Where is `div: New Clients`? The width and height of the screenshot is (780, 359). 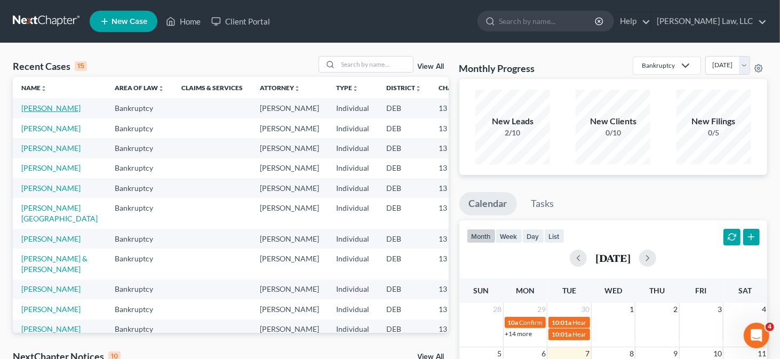 div: New Clients is located at coordinates (613, 121).